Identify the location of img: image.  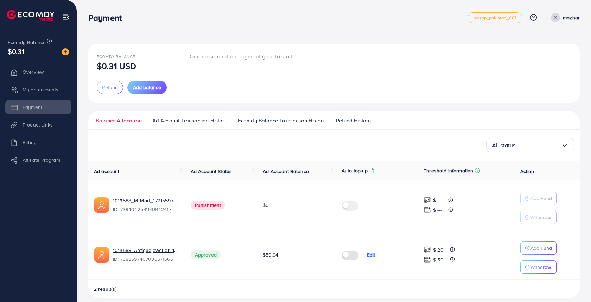
(65, 52).